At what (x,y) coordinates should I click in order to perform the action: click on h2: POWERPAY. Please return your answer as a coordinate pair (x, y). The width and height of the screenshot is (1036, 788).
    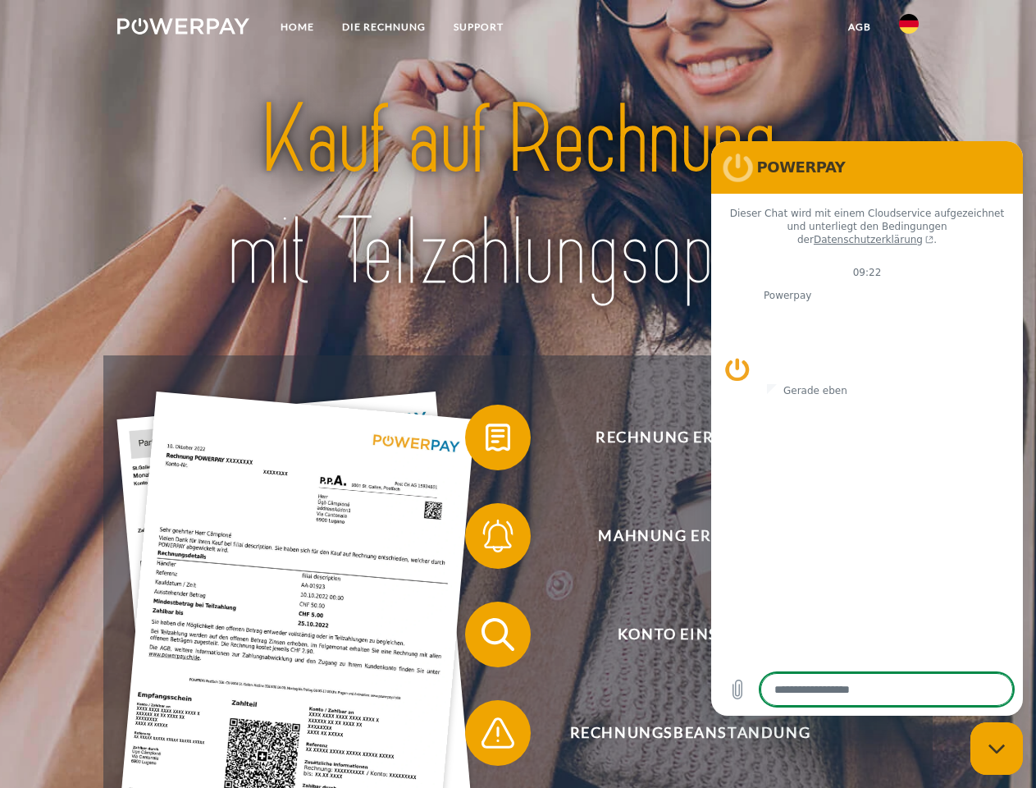
    Looking at the image, I should click on (179, 26).